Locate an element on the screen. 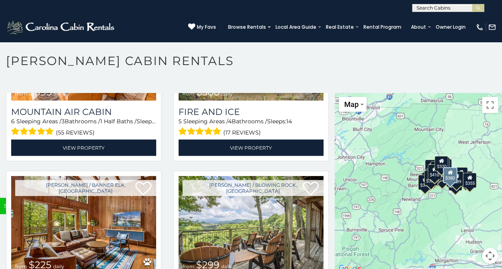 The image size is (502, 269). a: Browse Rentals is located at coordinates (247, 27).